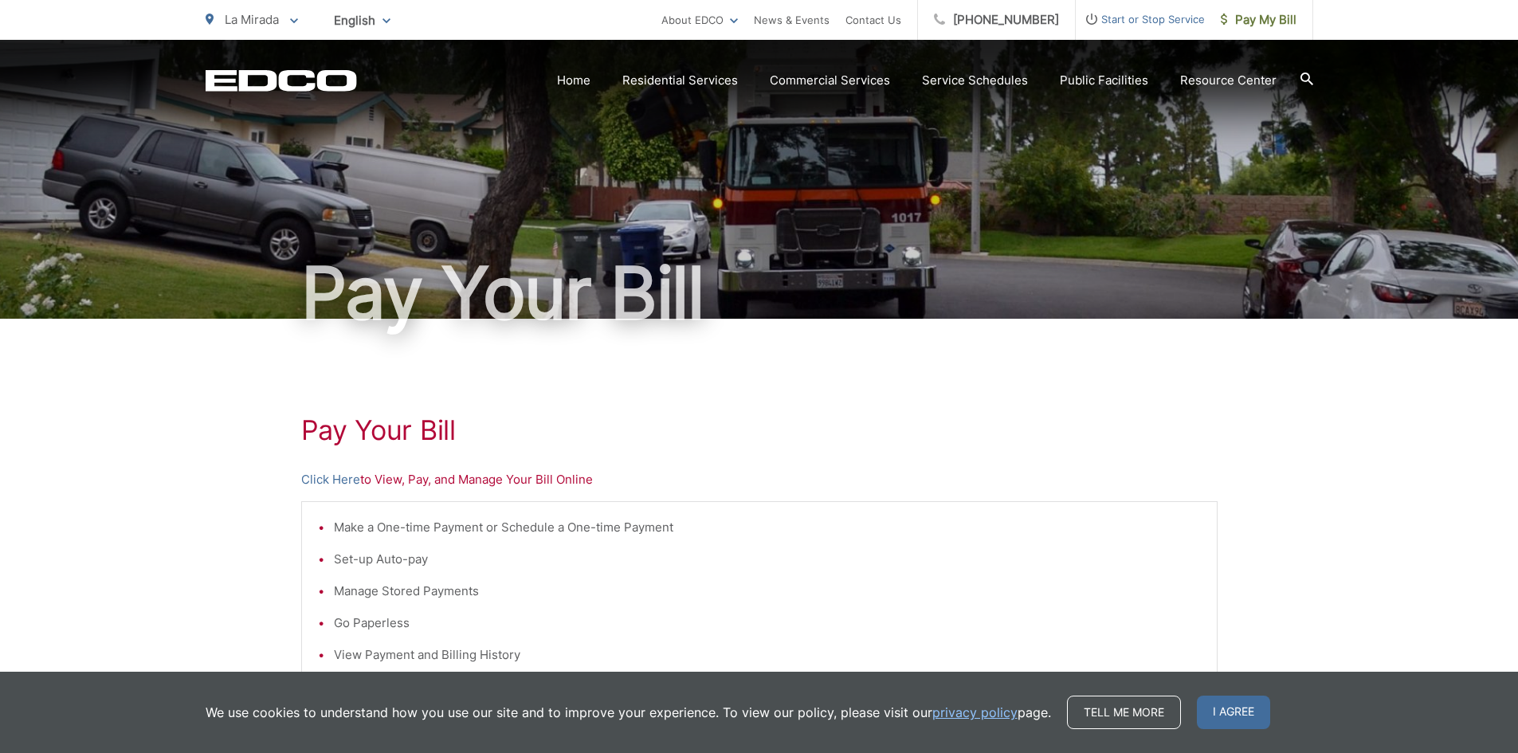 This screenshot has width=1518, height=753. Describe the element at coordinates (767, 591) in the screenshot. I see `li: Manage Stored Payments` at that location.